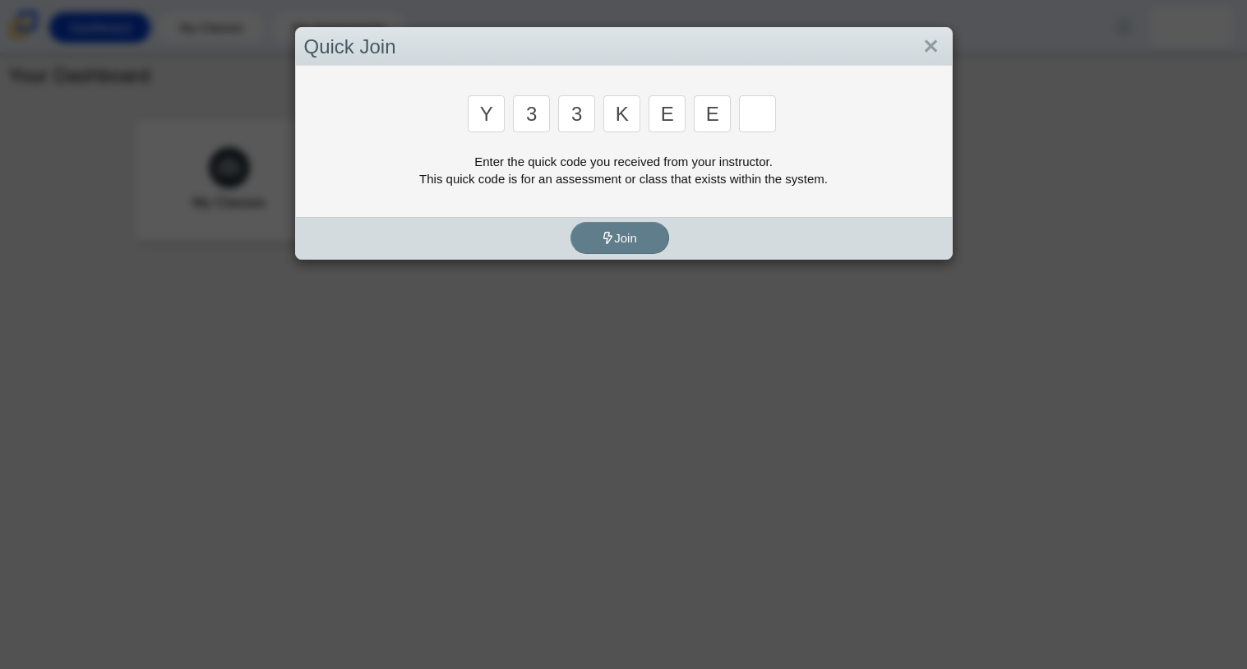  I want to click on input: Enter Access Code Digit 1, so click(486, 113).